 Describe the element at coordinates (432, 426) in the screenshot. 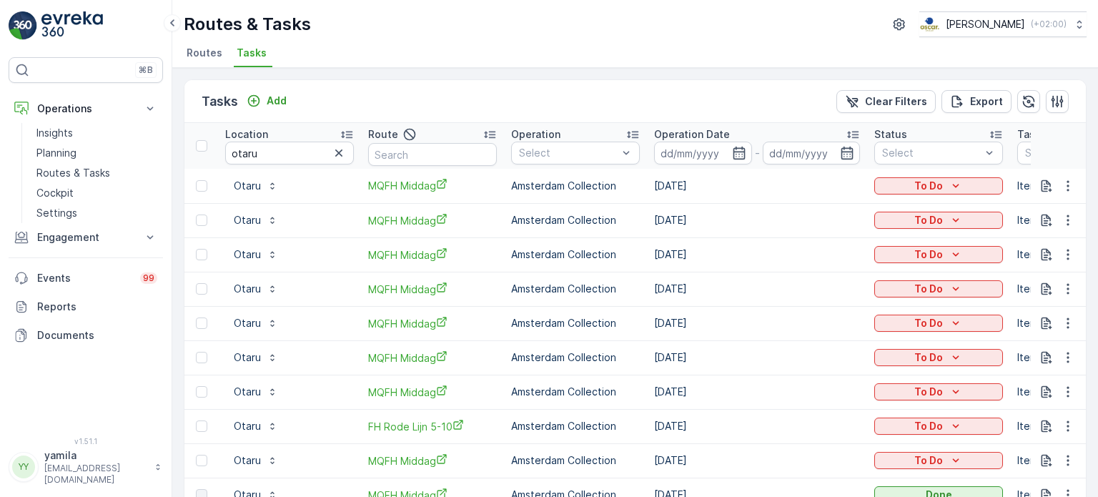

I see `a: FH Rode Lijn 5-10` at that location.